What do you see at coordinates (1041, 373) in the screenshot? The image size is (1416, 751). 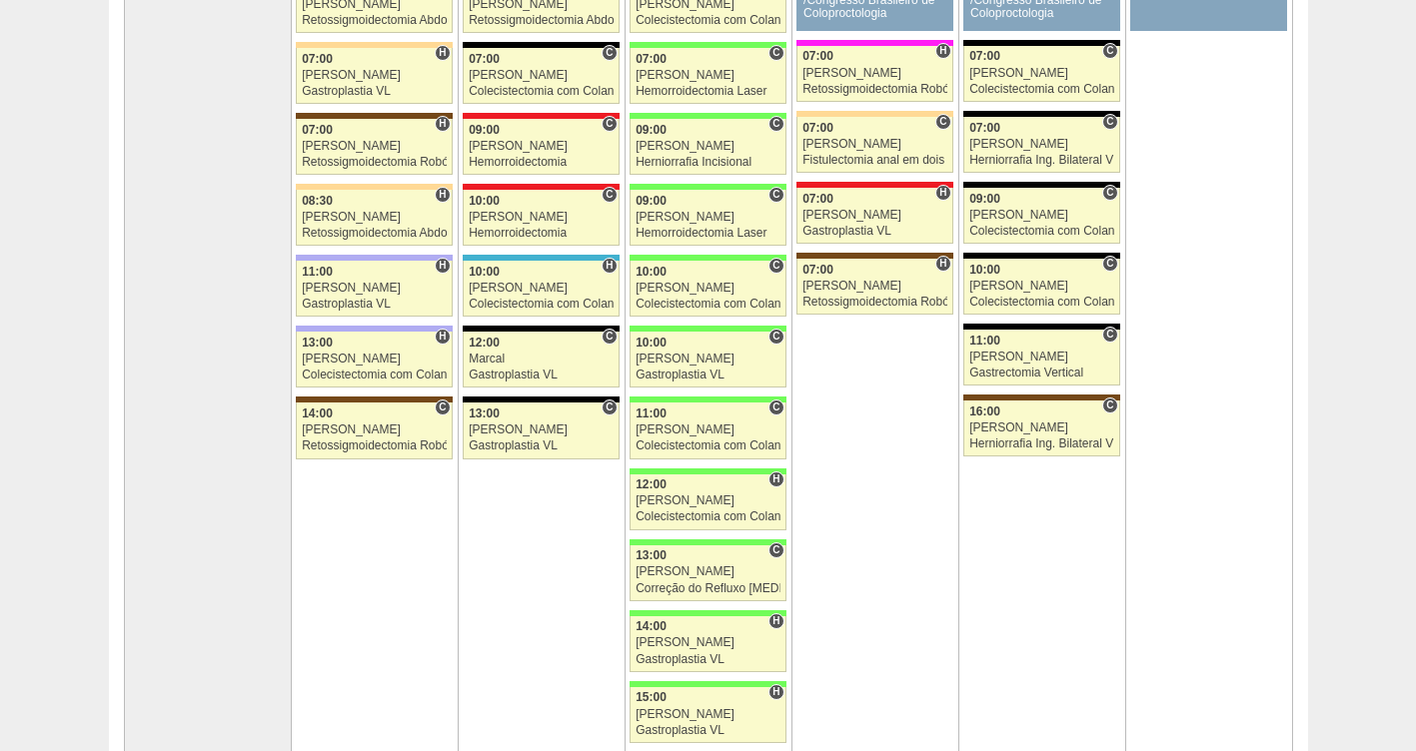 I see `div: Gastrectomia Vertical` at bounding box center [1041, 373].